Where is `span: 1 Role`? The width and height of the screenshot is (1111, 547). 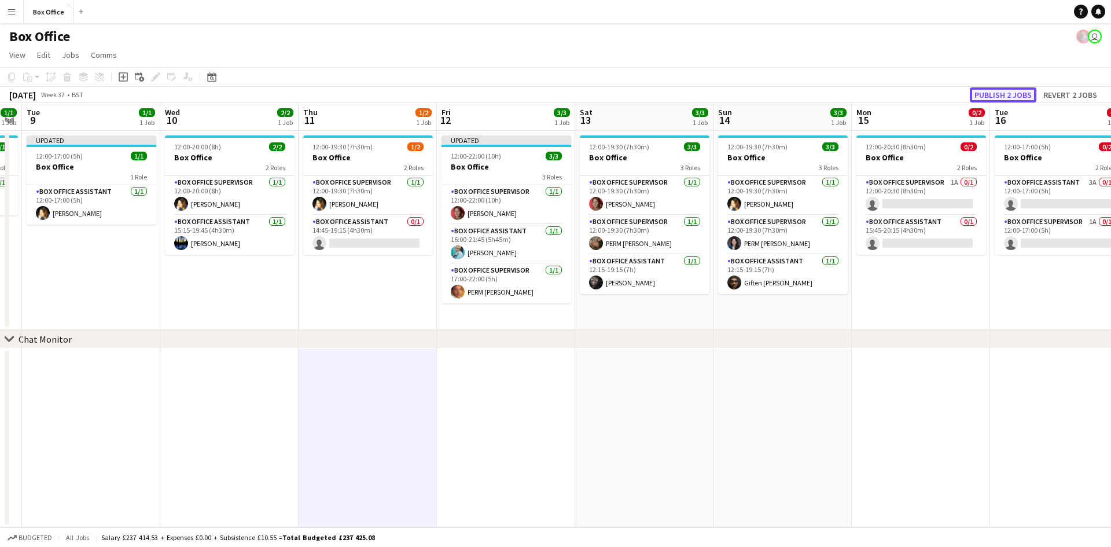 span: 1 Role is located at coordinates (138, 177).